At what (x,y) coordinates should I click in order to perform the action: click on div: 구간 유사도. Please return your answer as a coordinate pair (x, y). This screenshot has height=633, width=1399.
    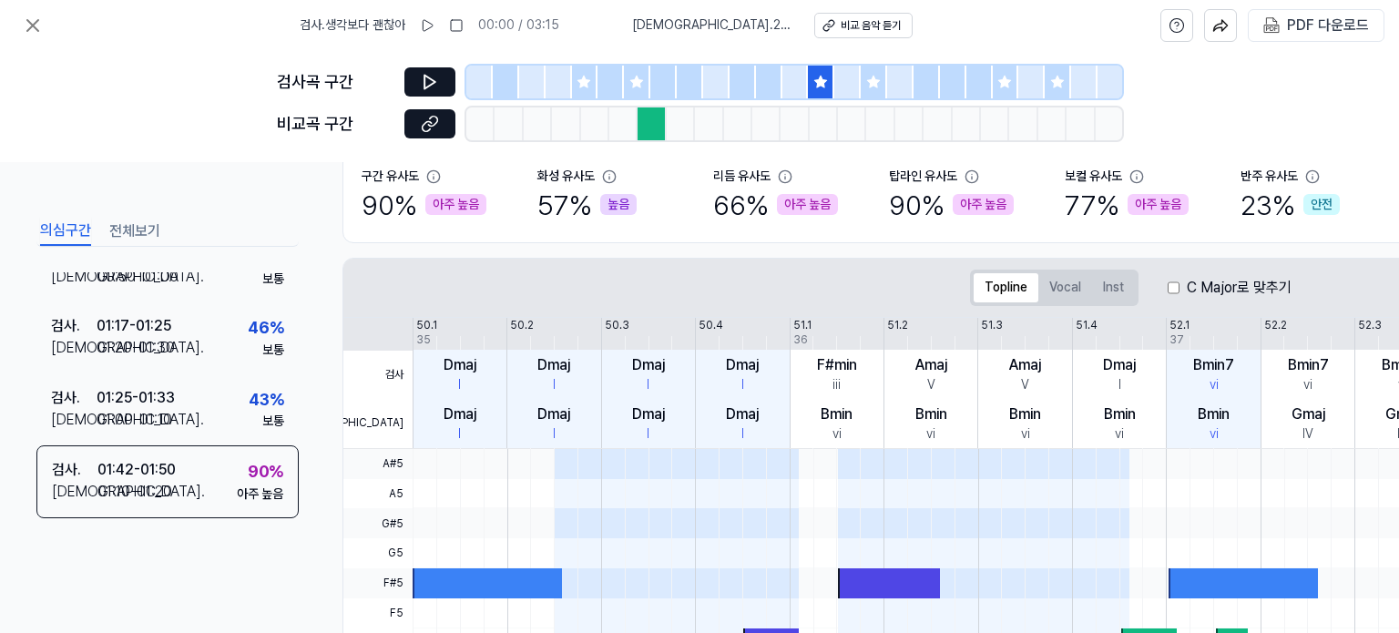
    Looking at the image, I should click on (390, 177).